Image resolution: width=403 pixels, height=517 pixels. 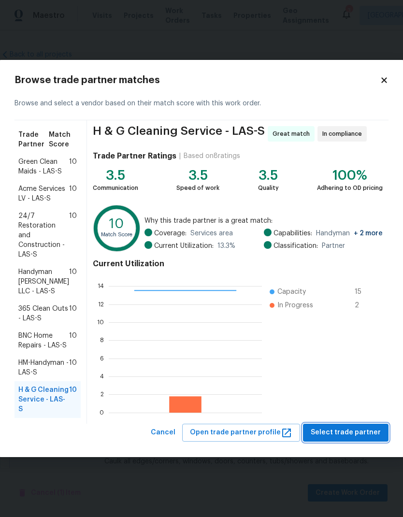 I want to click on span: Services area, so click(x=212, y=234).